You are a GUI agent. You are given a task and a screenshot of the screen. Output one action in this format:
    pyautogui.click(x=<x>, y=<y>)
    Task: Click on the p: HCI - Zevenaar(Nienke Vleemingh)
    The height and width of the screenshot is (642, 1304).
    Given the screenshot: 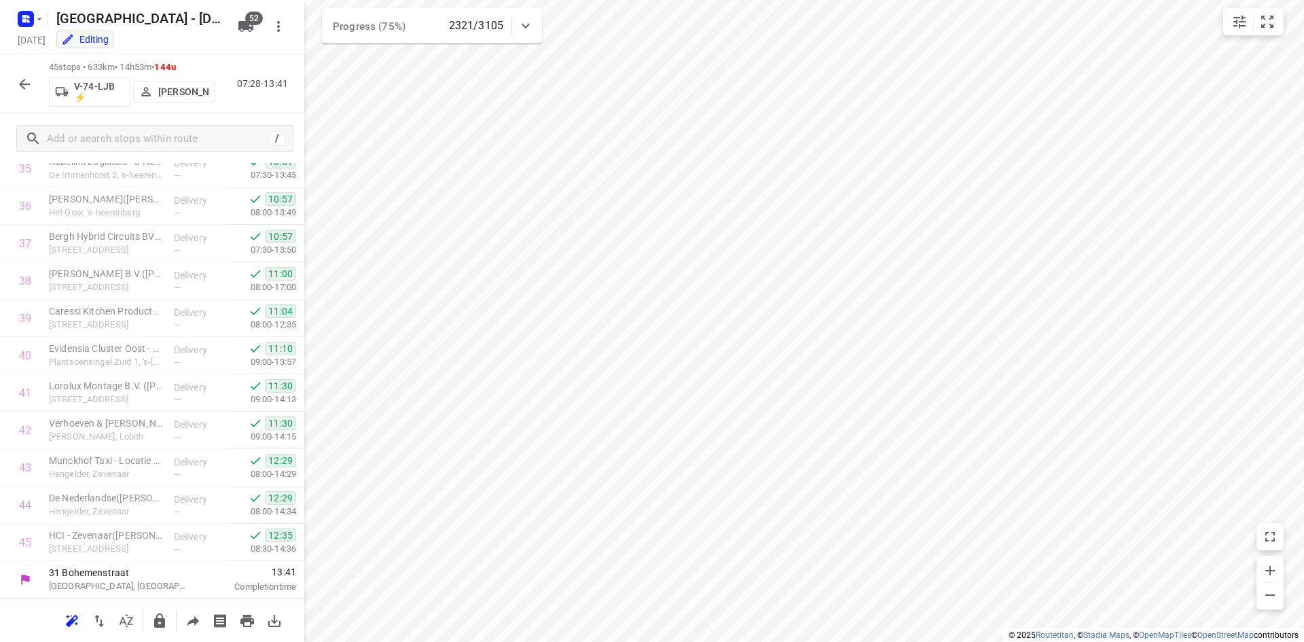 What is the action you would take?
    pyautogui.click(x=106, y=535)
    